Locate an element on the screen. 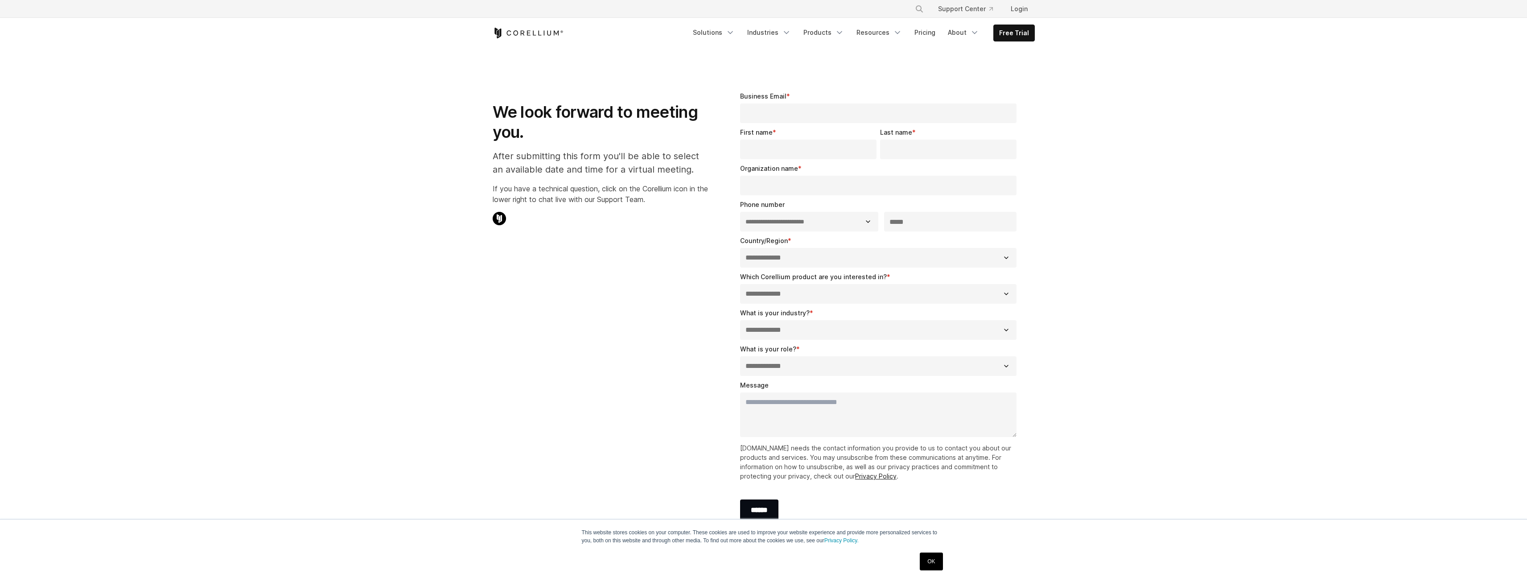 The image size is (1527, 582). p: After submitting this form you'll be able to select an available date and time for a virtual meet... is located at coordinates (600, 163).